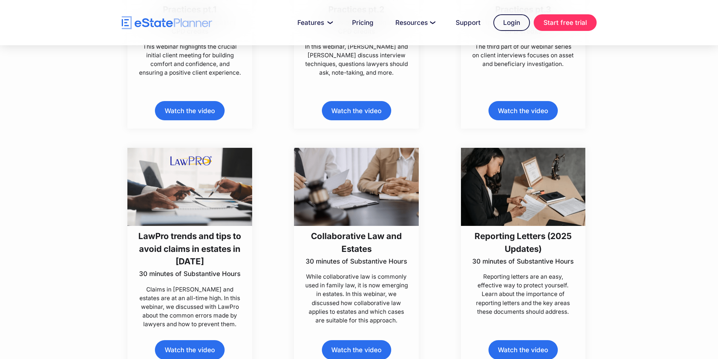  Describe the element at coordinates (414, 23) in the screenshot. I see `a: Resources` at that location.